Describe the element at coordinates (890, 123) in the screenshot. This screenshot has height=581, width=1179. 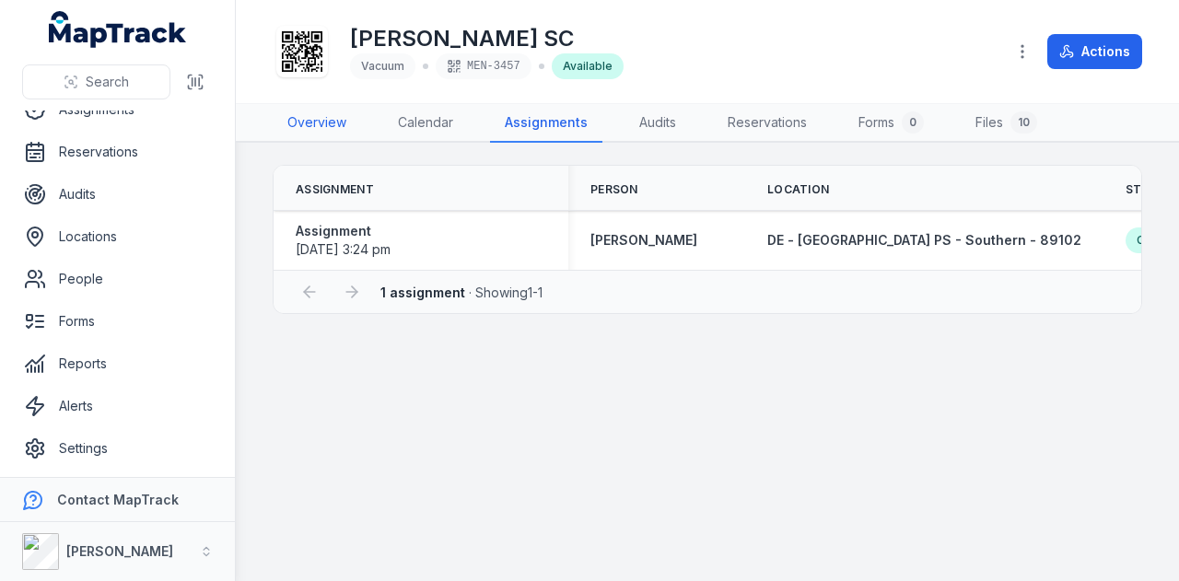
I see `a: Forms0` at that location.